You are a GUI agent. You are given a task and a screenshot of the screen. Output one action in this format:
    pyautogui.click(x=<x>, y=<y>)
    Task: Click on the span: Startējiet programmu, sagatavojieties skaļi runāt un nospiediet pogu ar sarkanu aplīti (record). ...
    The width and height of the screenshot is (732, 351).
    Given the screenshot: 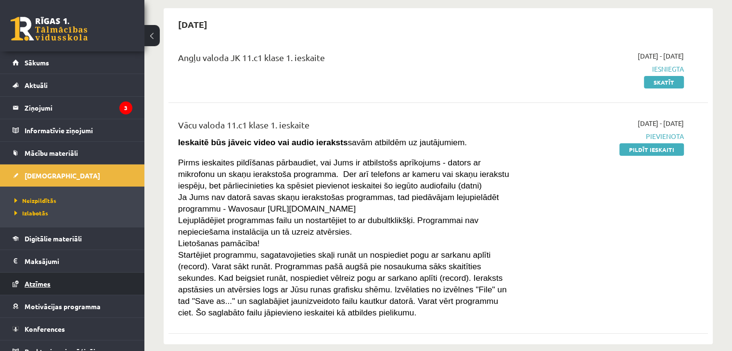 What is the action you would take?
    pyautogui.click(x=342, y=284)
    